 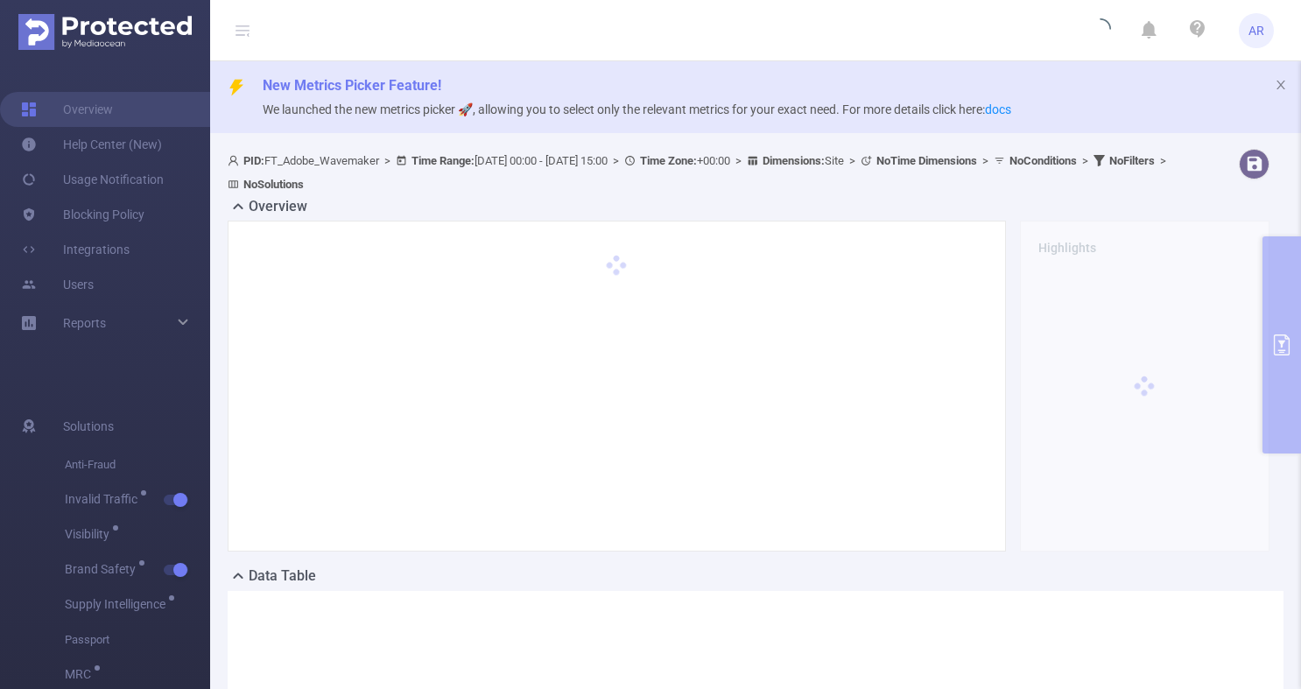 I want to click on span: AR, so click(x=1256, y=31).